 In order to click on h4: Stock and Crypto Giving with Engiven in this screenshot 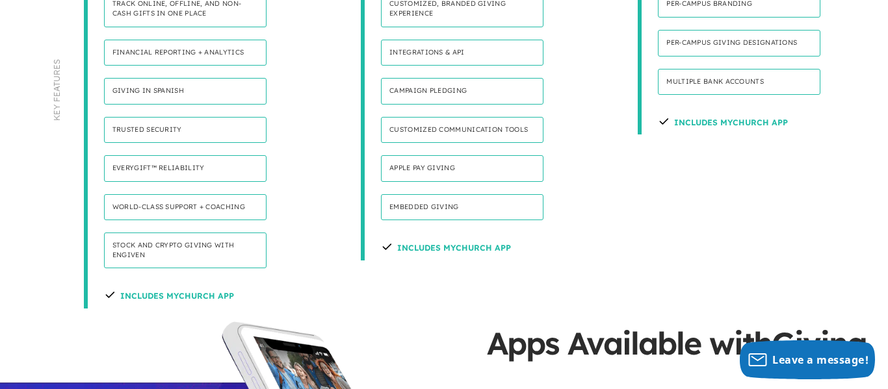, I will do `click(185, 250)`.